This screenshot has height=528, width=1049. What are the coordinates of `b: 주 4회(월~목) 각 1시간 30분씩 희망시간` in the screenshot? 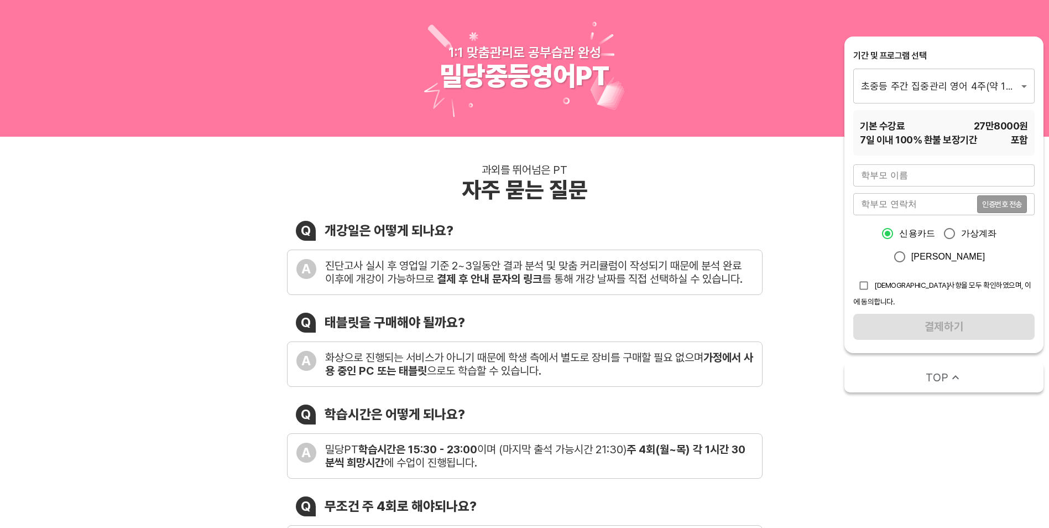 It's located at (535, 456).